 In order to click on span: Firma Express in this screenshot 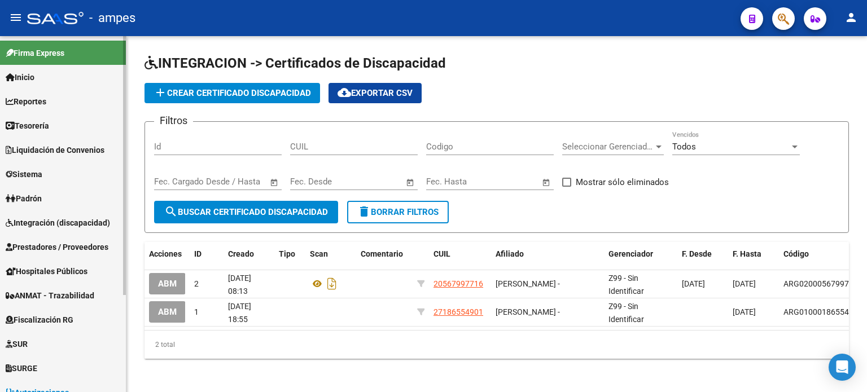, I will do `click(35, 53)`.